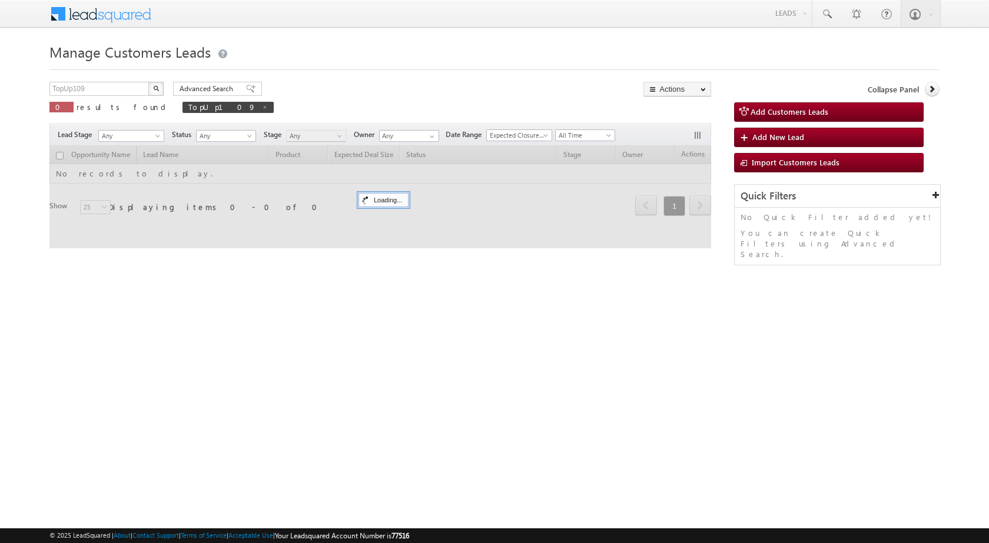  What do you see at coordinates (837, 217) in the screenshot?
I see `p: No Quick Filter added yet!` at bounding box center [837, 217].